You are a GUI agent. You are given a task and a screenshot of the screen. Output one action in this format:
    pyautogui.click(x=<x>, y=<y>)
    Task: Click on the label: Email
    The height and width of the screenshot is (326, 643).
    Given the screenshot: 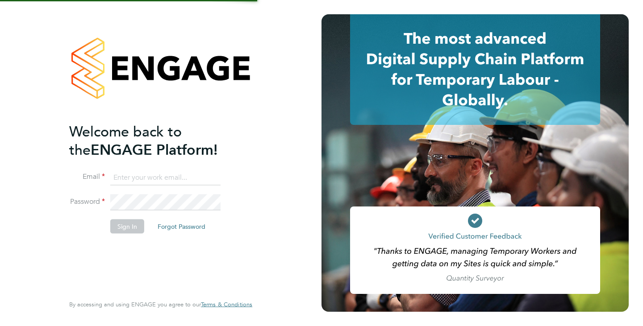 What is the action you would take?
    pyautogui.click(x=87, y=177)
    